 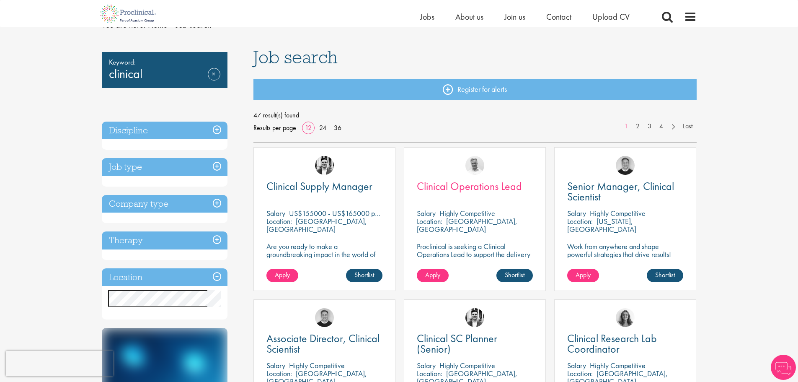 I want to click on a: 12, so click(x=308, y=127).